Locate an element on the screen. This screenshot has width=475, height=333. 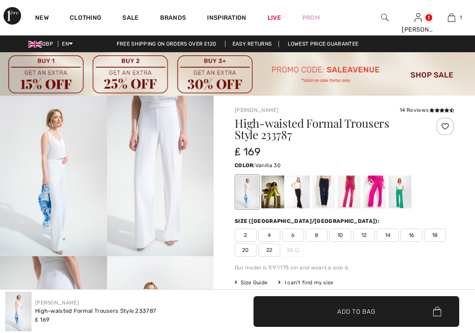
a: New is located at coordinates (42, 18).